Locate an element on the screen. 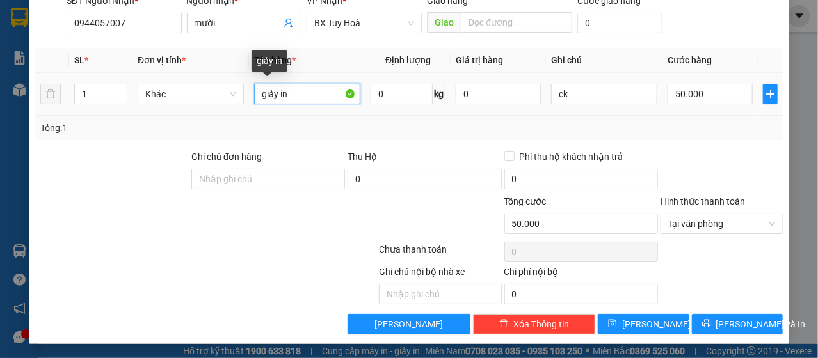 Image resolution: width=818 pixels, height=358 pixels. li: Cúc Tùng Limousine is located at coordinates (96, 30).